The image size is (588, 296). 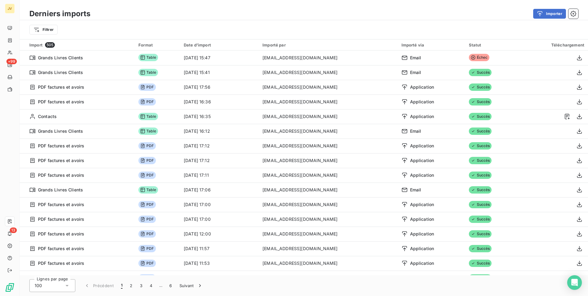 I want to click on span: Contacts, so click(x=47, y=117).